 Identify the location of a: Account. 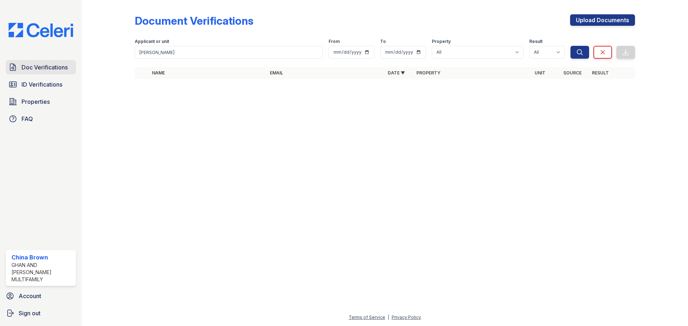
(41, 296).